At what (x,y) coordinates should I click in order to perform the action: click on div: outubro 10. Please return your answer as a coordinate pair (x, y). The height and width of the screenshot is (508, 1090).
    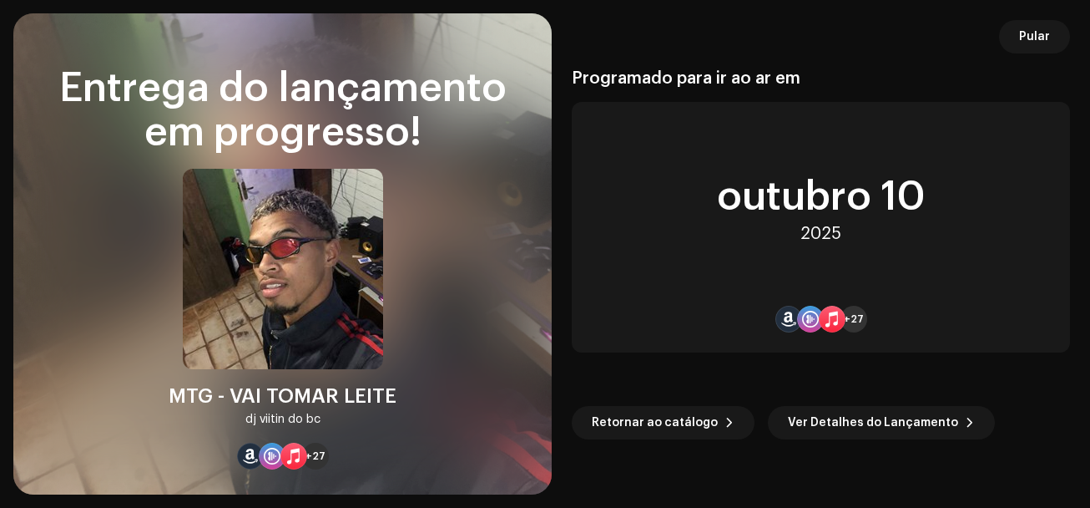
    Looking at the image, I should click on (821, 197).